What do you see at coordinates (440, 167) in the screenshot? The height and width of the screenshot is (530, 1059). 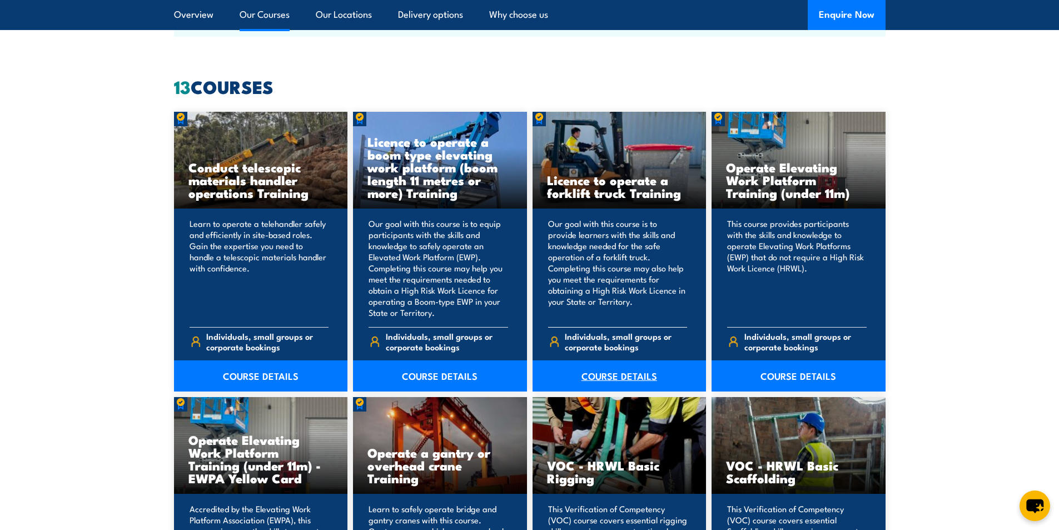 I see `h3: Licence to operate a boom type elevating work platform (boom length 11 metres or more) Training` at bounding box center [440, 167].